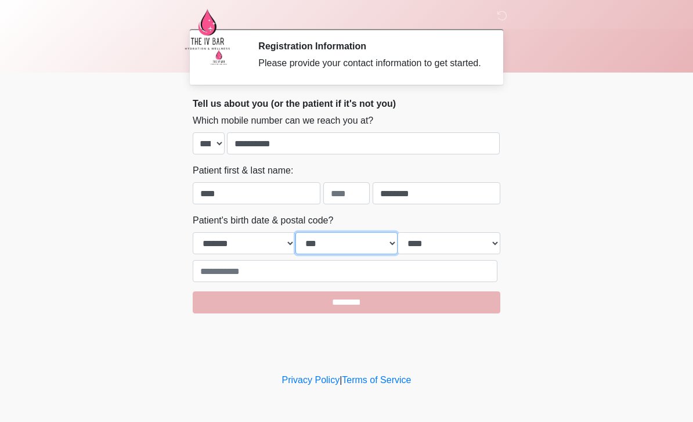  I want to click on a: Privacy Policy, so click(311, 379).